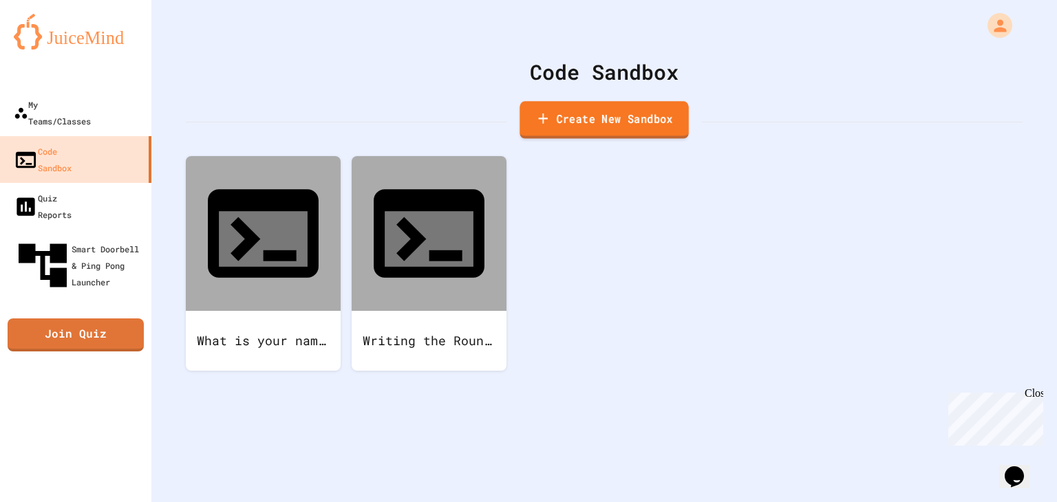 This screenshot has height=502, width=1057. Describe the element at coordinates (52, 113) in the screenshot. I see `div: My Teams/Classes` at that location.